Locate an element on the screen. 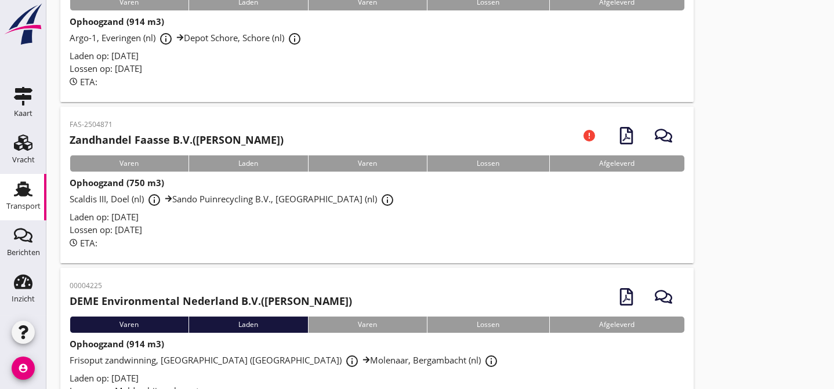 This screenshot has height=389, width=834. strong: Zandhandel Faasse B.V. is located at coordinates (131, 140).